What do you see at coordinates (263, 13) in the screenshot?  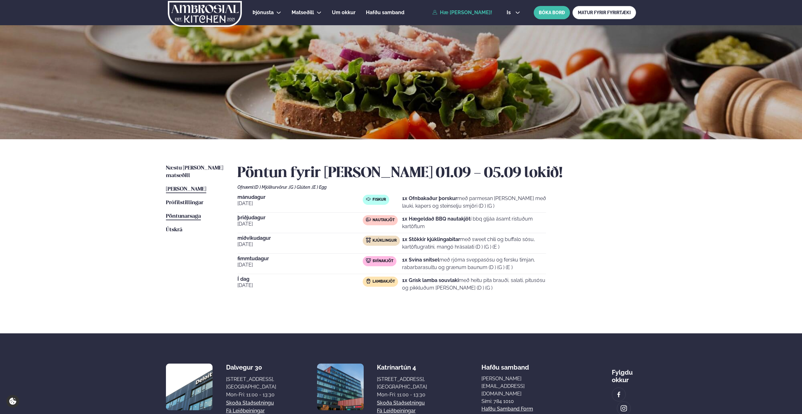 I see `a: Þjónusta` at bounding box center [263, 13].